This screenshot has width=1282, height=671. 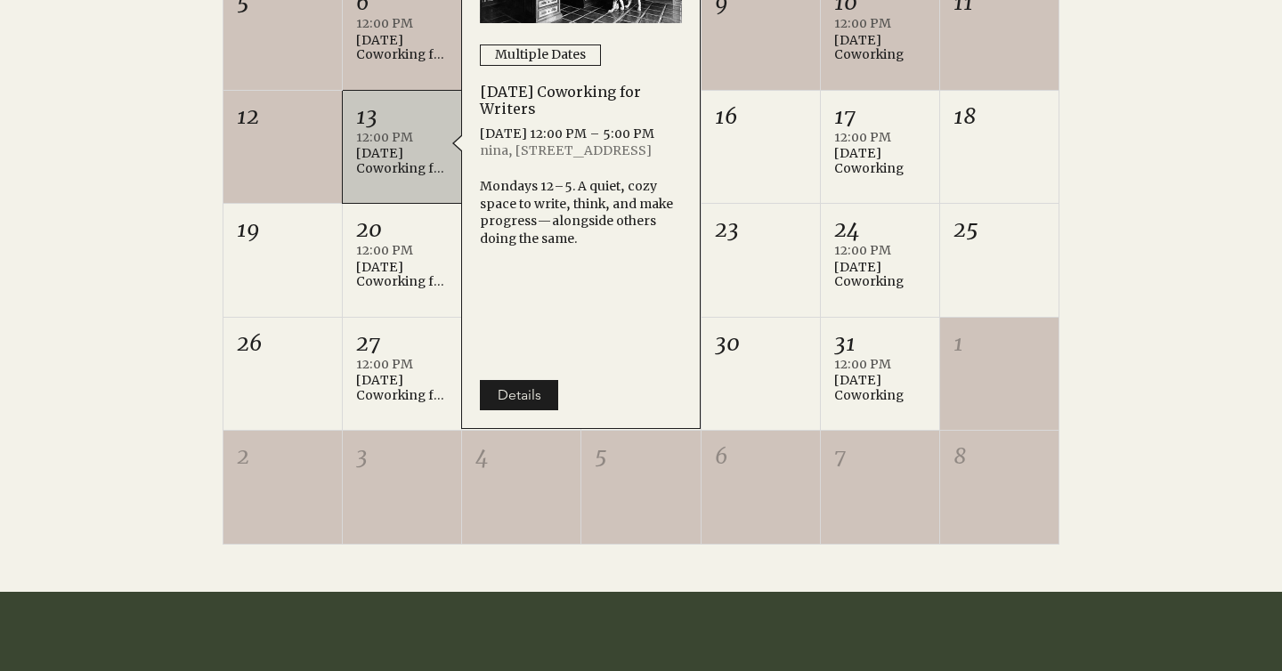 I want to click on div: 2, so click(x=282, y=457).